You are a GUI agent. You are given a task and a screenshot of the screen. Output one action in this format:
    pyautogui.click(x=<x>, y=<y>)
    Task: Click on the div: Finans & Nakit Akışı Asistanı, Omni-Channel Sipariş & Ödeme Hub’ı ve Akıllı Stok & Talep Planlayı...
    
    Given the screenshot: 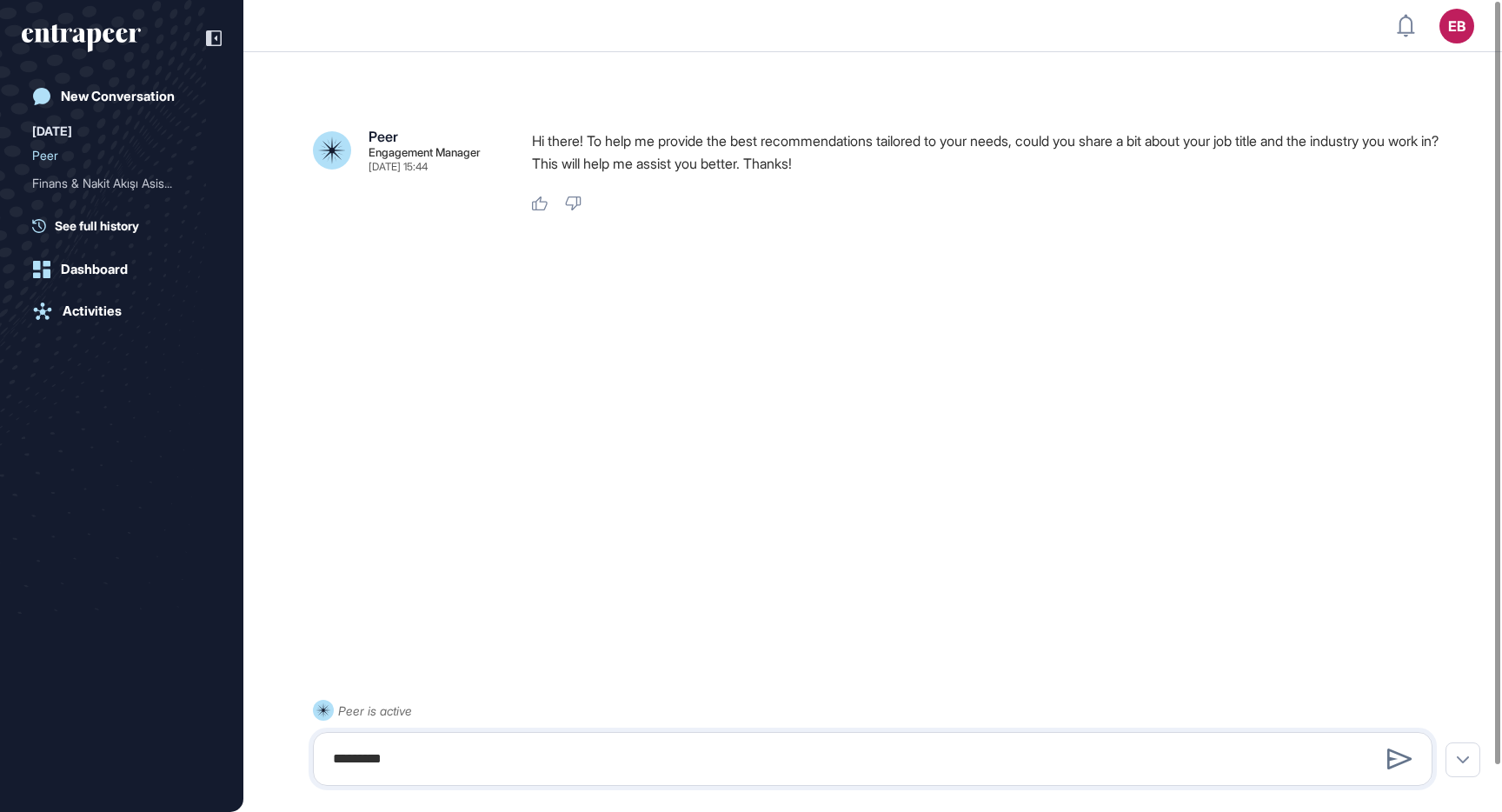 What is the action you would take?
    pyautogui.click(x=122, y=184)
    